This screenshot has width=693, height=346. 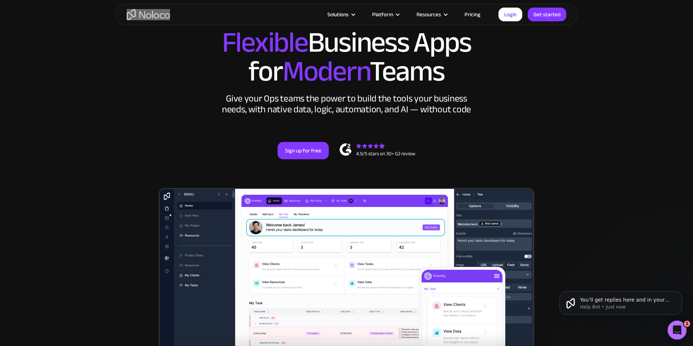 What do you see at coordinates (78, 31) in the screenshot?
I see `p: Message from Help Bot, sent Just now` at bounding box center [78, 31].